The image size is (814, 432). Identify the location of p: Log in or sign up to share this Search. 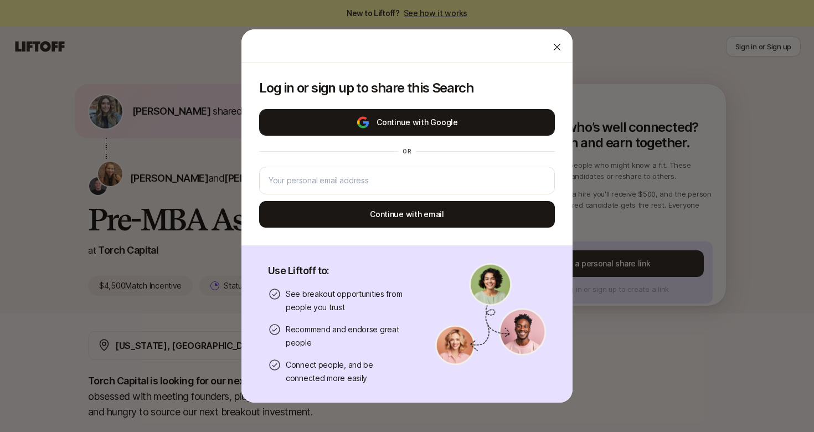
(407, 88).